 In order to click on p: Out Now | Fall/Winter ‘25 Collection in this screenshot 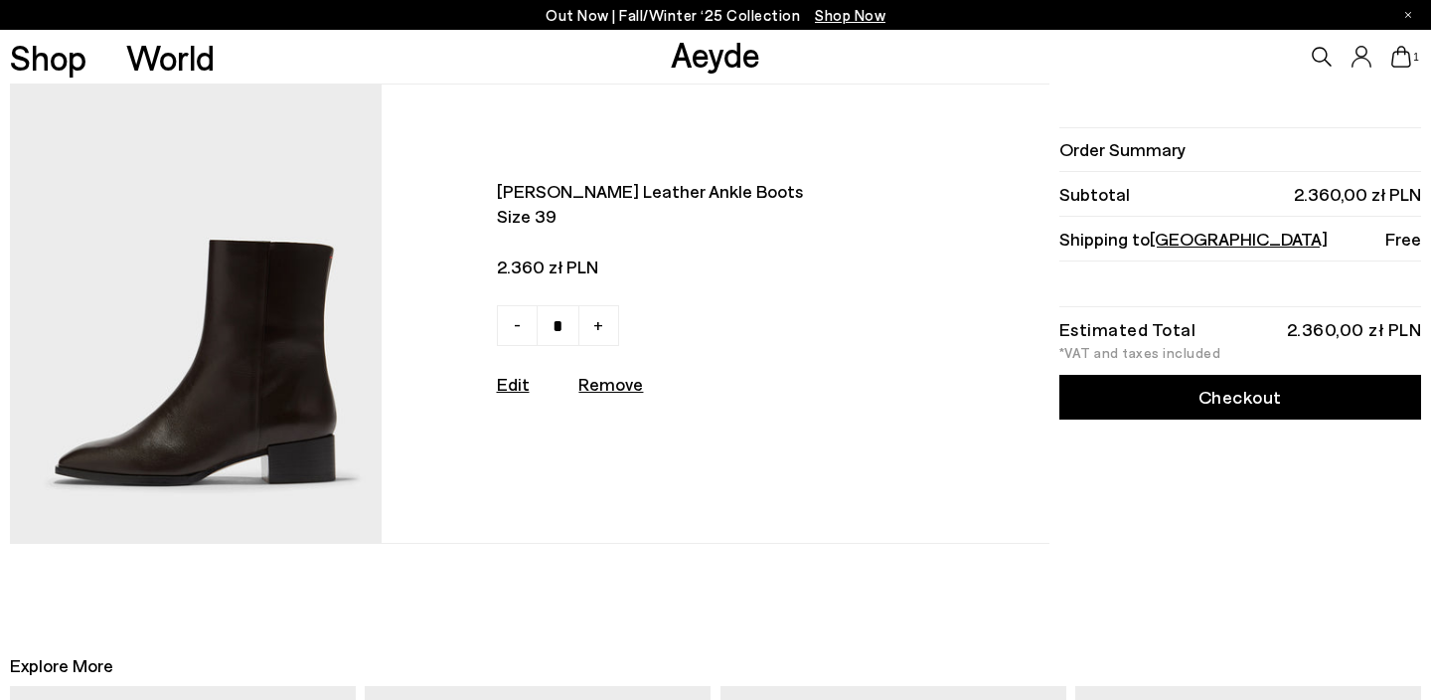, I will do `click(715, 15)`.